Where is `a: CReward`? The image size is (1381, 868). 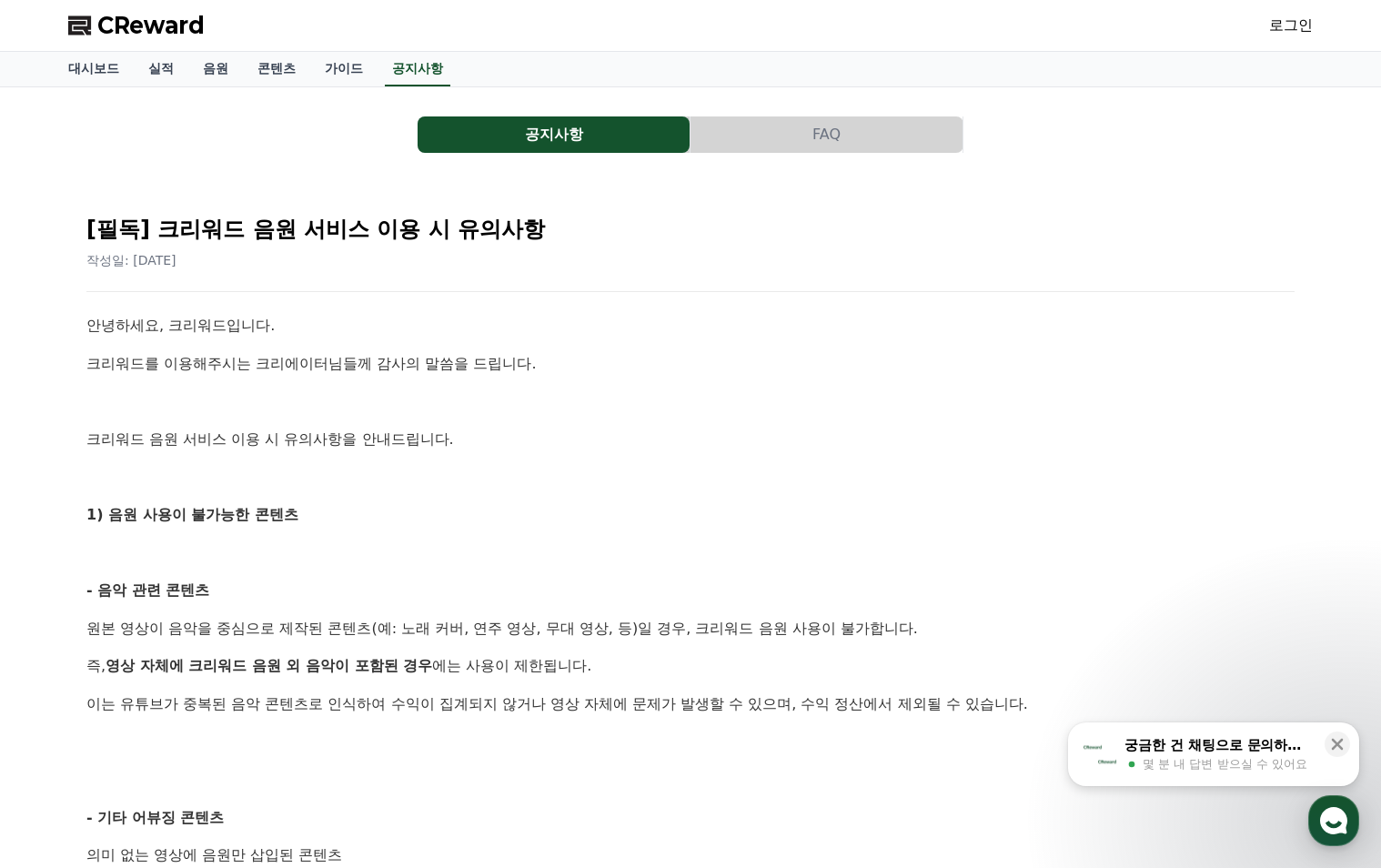 a: CReward is located at coordinates (136, 26).